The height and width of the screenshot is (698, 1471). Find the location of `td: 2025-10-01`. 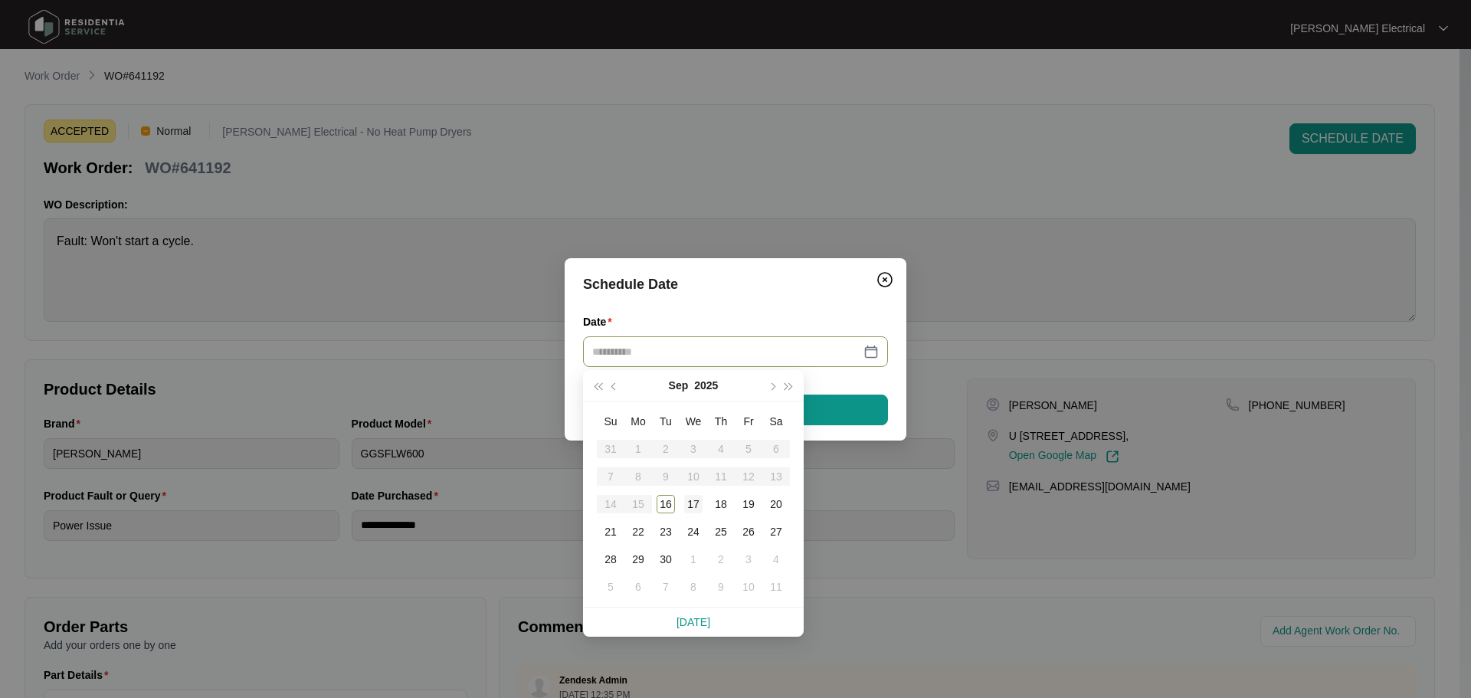

td: 2025-10-01 is located at coordinates (694, 559).